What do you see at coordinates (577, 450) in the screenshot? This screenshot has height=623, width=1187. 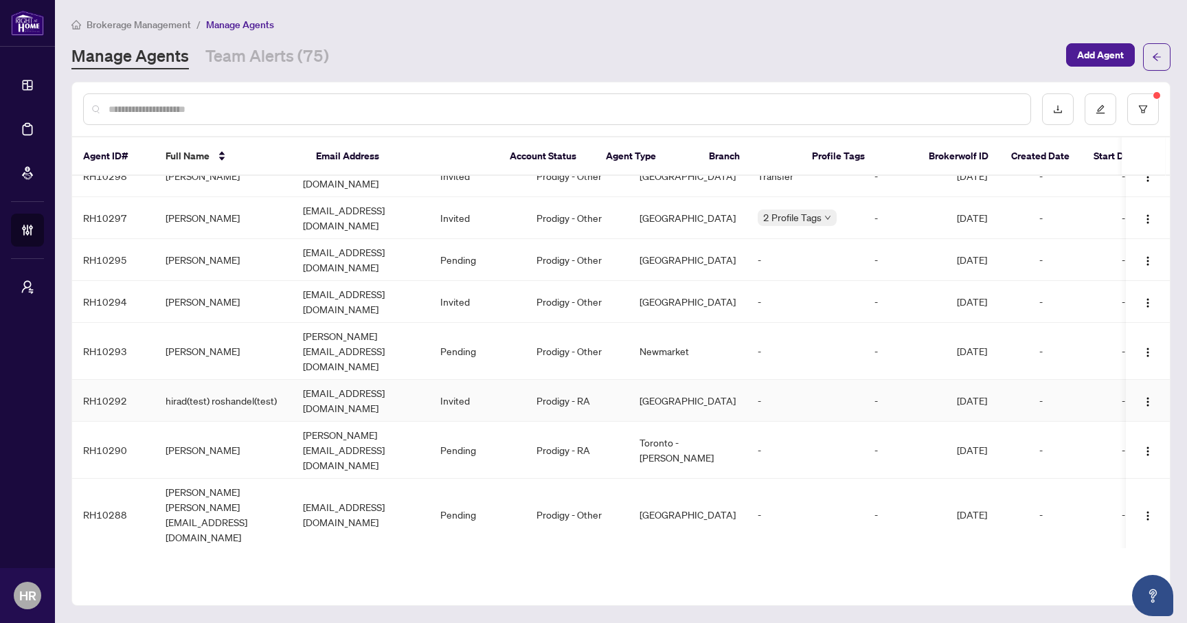 I see `td: Prodigy - RA` at bounding box center [577, 450].